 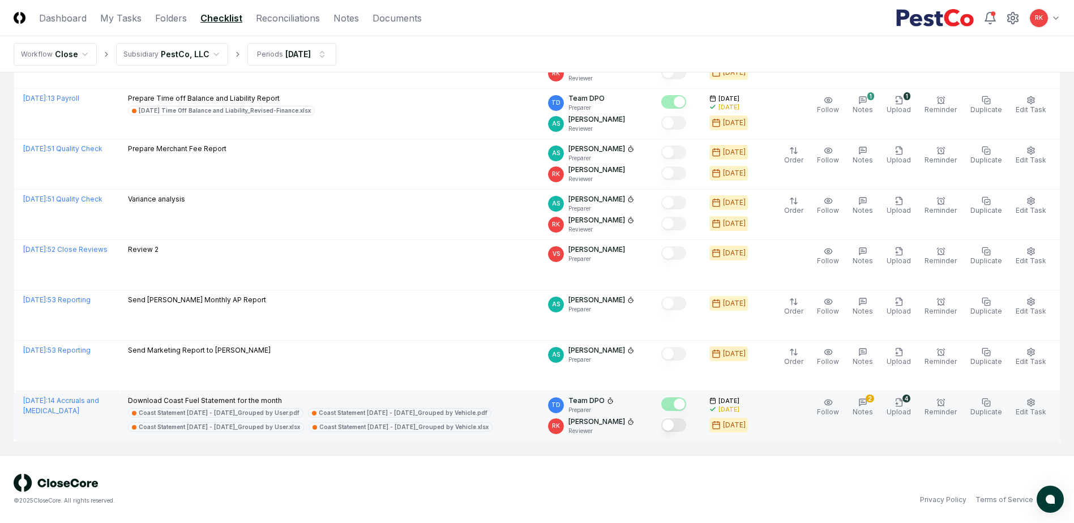 I want to click on a: Notes, so click(x=346, y=18).